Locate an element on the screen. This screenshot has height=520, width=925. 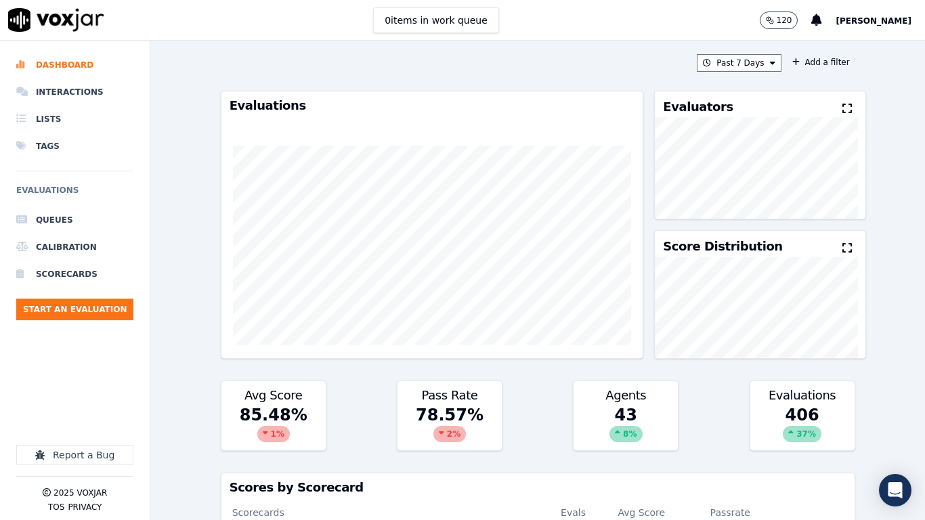
div: 85.48 % is located at coordinates (274, 428).